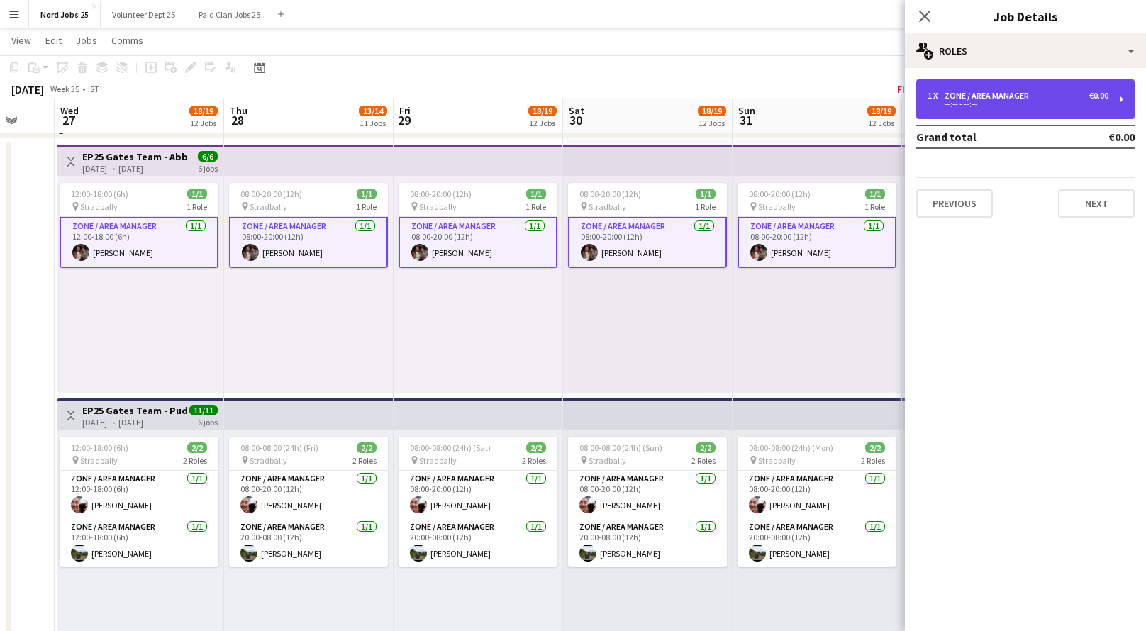  What do you see at coordinates (450, 448) in the screenshot?
I see `span: 08:00-08:00 (24h) (Sat)` at bounding box center [450, 448].